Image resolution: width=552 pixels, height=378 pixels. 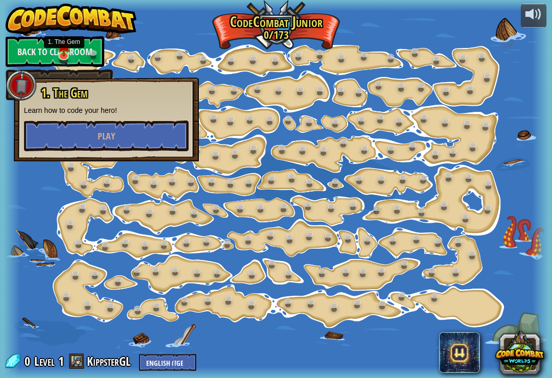 I want to click on span: 1, so click(x=61, y=361).